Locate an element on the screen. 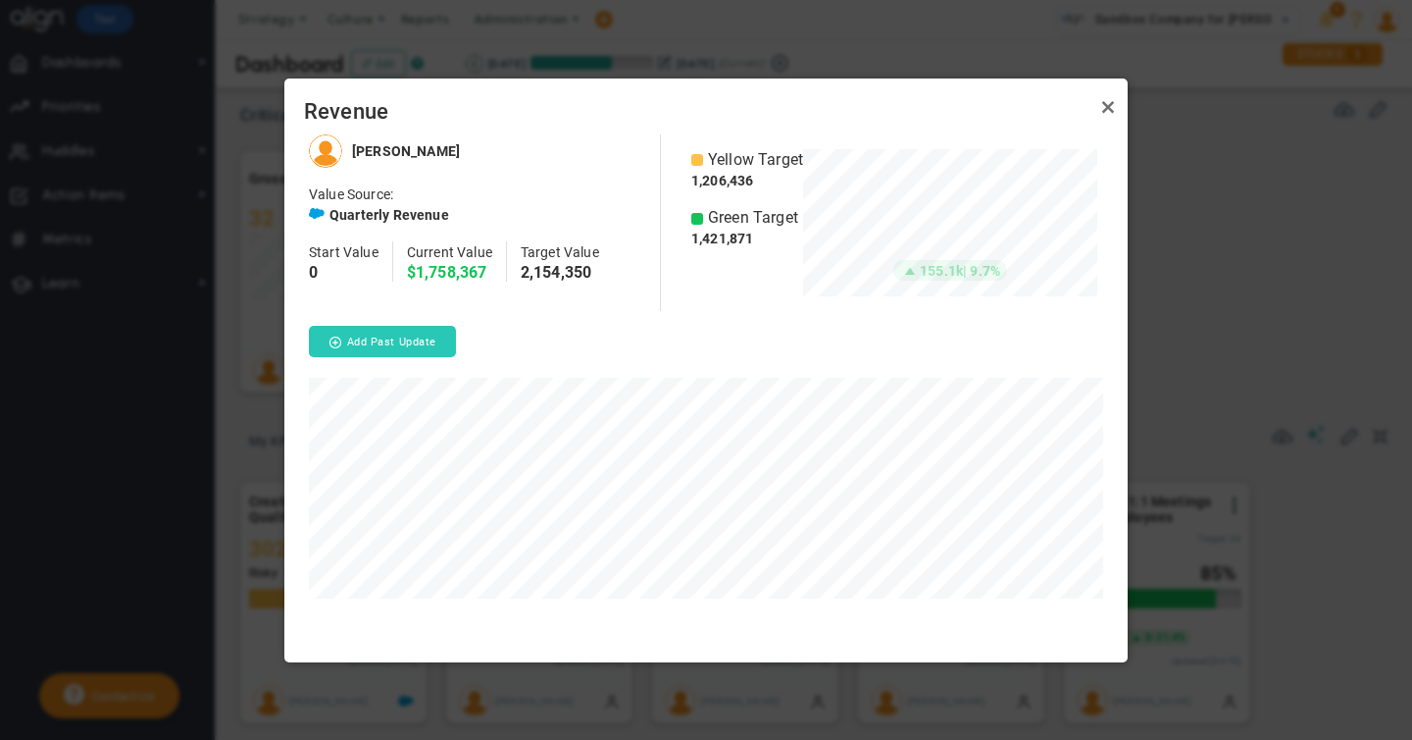 This screenshot has width=1412, height=740. span: Yellow Target is located at coordinates (755, 160).